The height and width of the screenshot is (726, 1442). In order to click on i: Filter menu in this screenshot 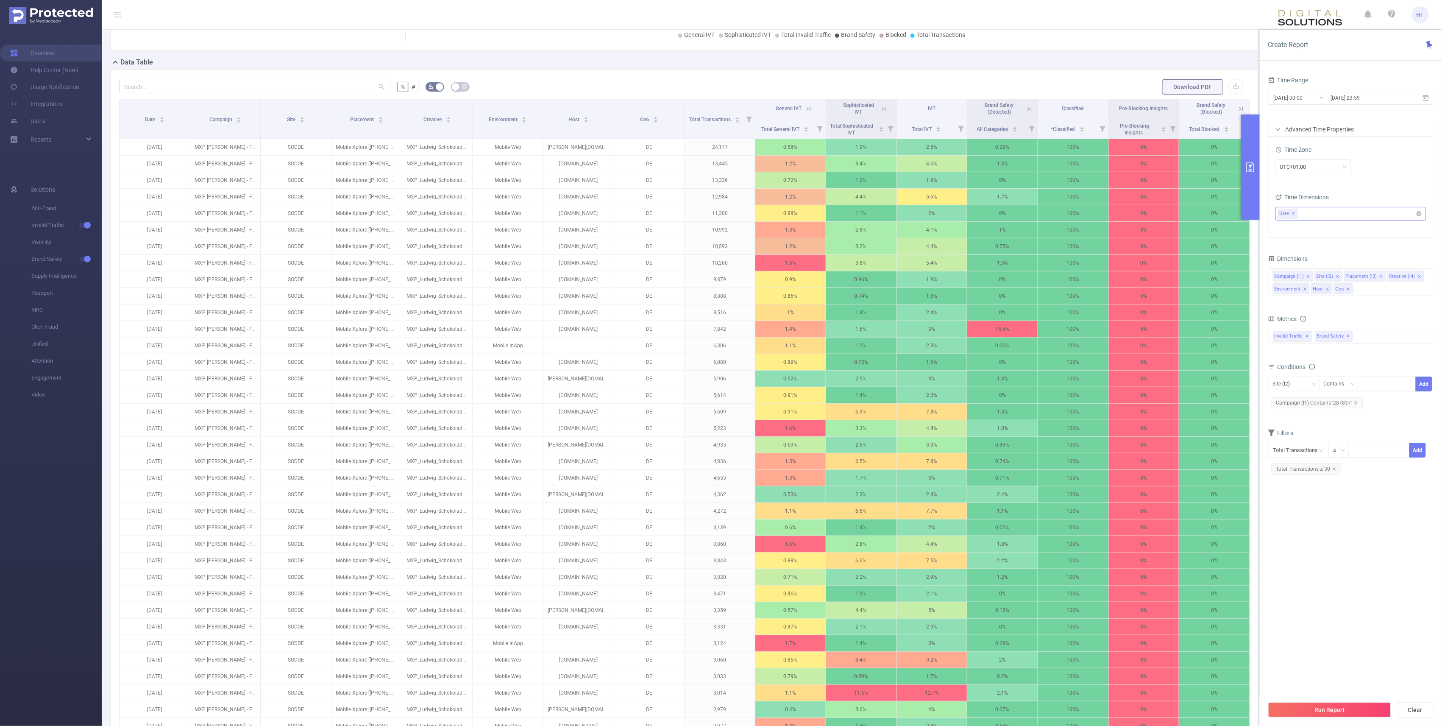, I will do `click(961, 128)`.